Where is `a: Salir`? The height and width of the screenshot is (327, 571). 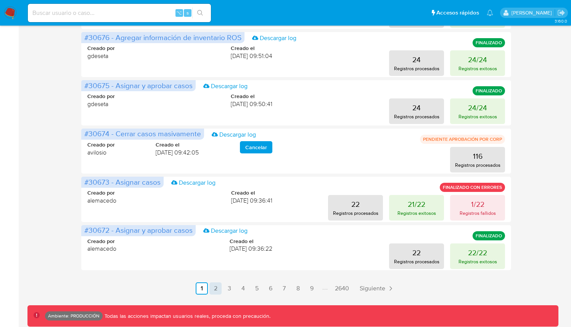 a: Salir is located at coordinates (561, 13).